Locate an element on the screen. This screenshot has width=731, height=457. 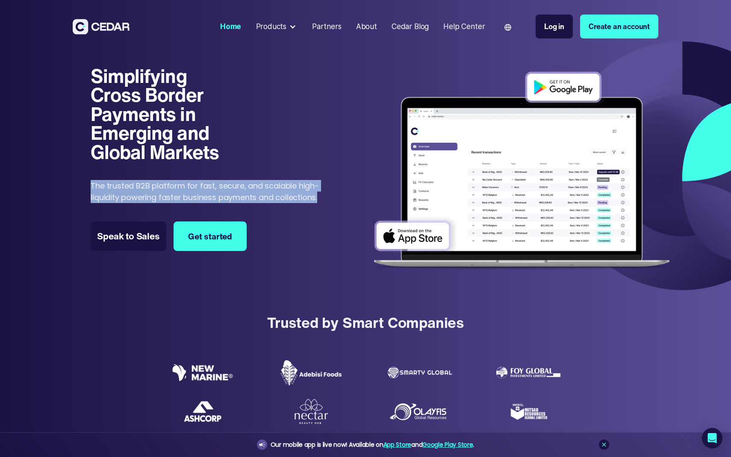
a: About is located at coordinates (367, 27).